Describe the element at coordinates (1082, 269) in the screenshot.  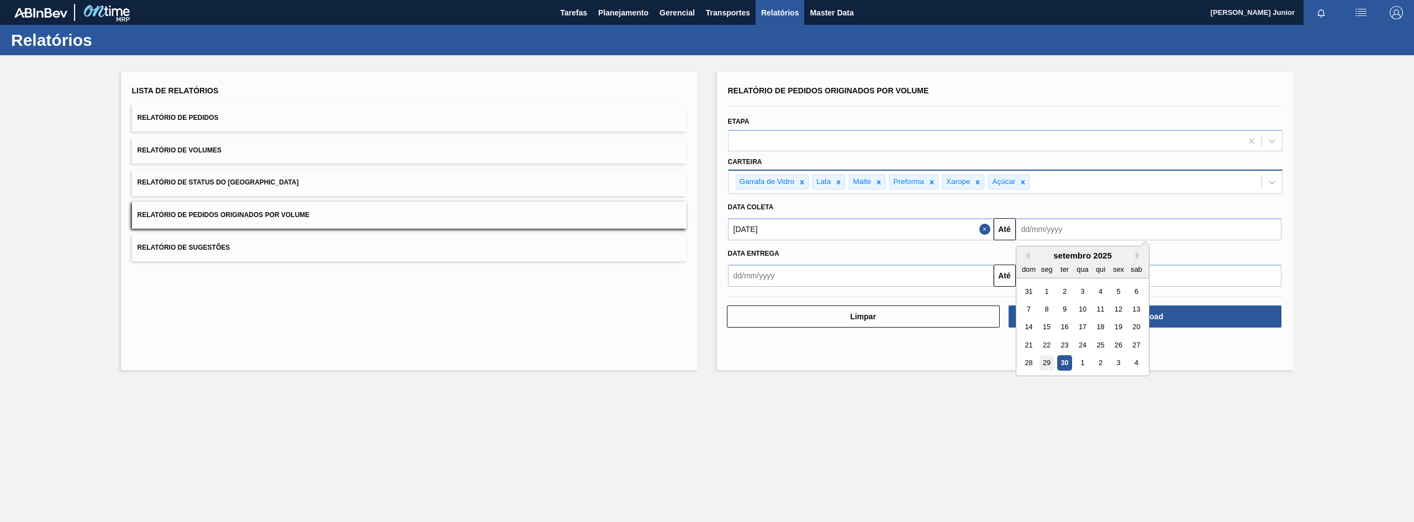
I see `div: qua` at that location.